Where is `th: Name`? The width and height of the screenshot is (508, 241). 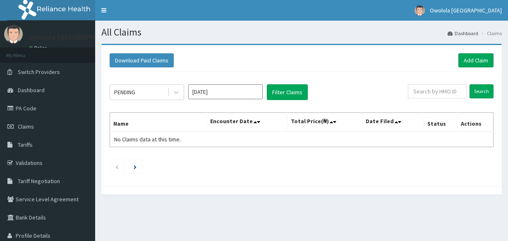 th: Name is located at coordinates (159, 123).